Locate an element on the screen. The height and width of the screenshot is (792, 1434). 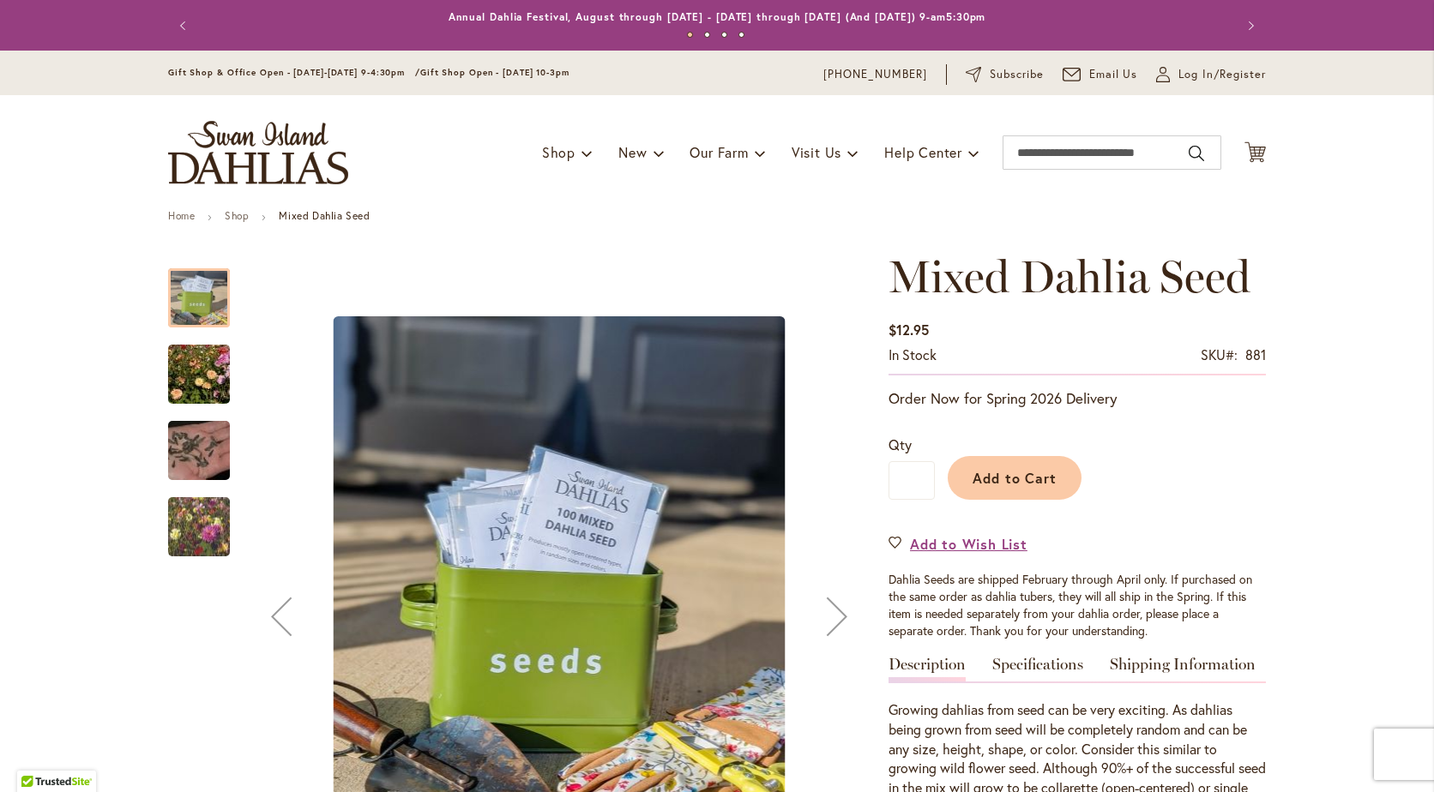
a: Home is located at coordinates (181, 215).